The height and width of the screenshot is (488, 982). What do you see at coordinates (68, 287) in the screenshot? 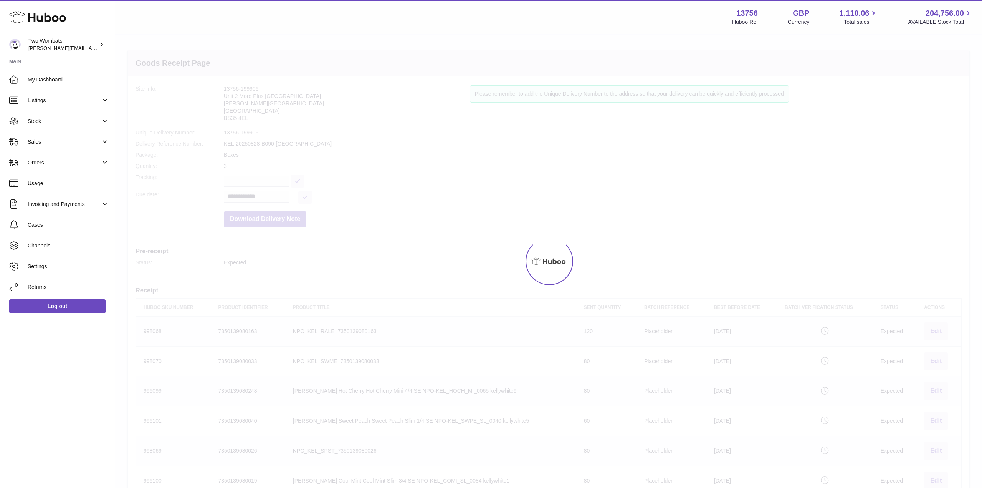
I see `span: Returns` at bounding box center [68, 287].